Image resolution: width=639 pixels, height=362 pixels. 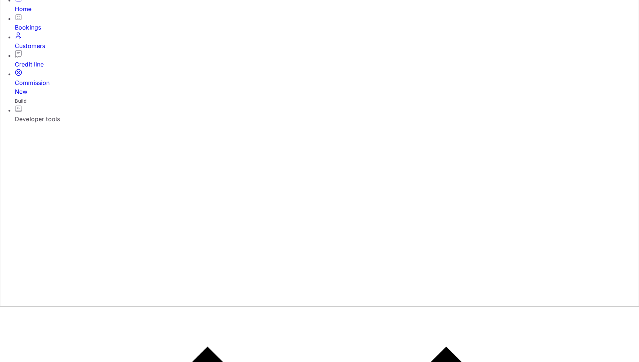 I want to click on span: Build, so click(x=21, y=101).